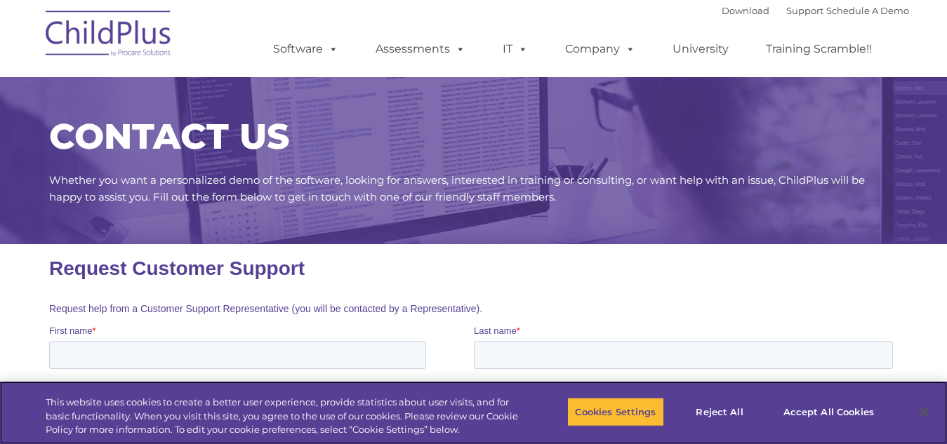 This screenshot has height=444, width=947. I want to click on a: Support, so click(804, 11).